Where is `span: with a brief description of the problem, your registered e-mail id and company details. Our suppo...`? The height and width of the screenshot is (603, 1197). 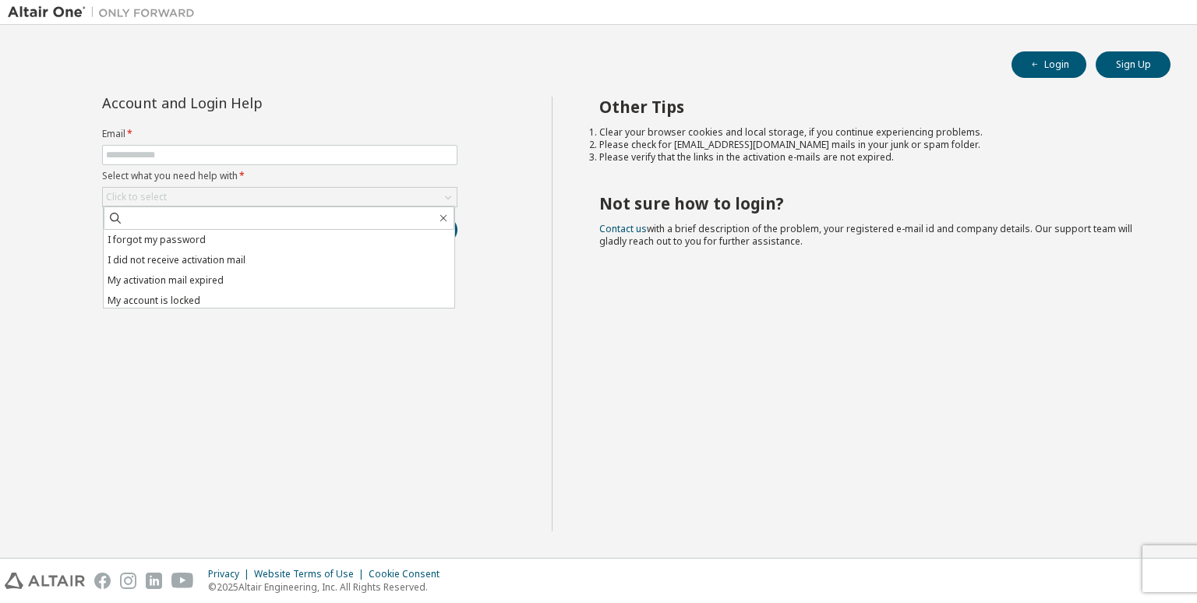 span: with a brief description of the problem, your registered e-mail id and company details. Our suppo... is located at coordinates (866, 235).